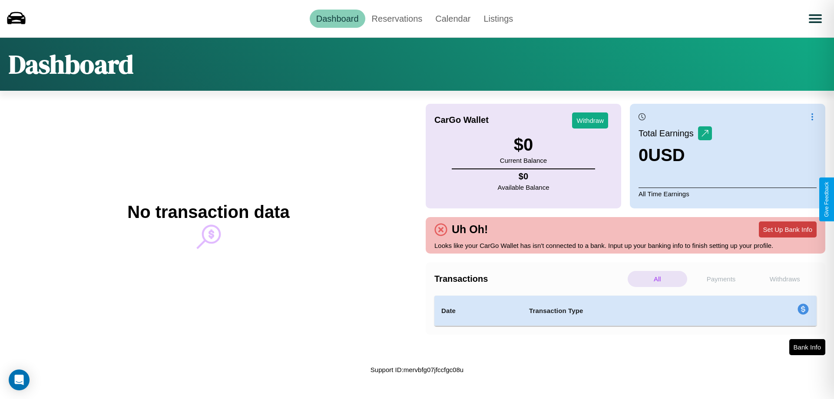 The width and height of the screenshot is (834, 399). Describe the element at coordinates (453, 19) in the screenshot. I see `a: Calendar` at that location.